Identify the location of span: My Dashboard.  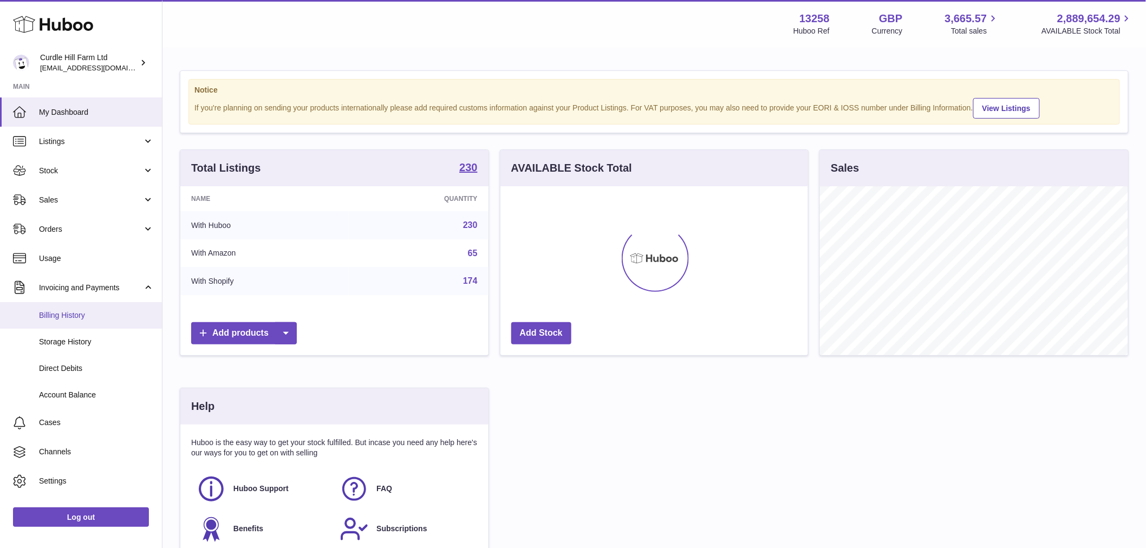
(96, 112).